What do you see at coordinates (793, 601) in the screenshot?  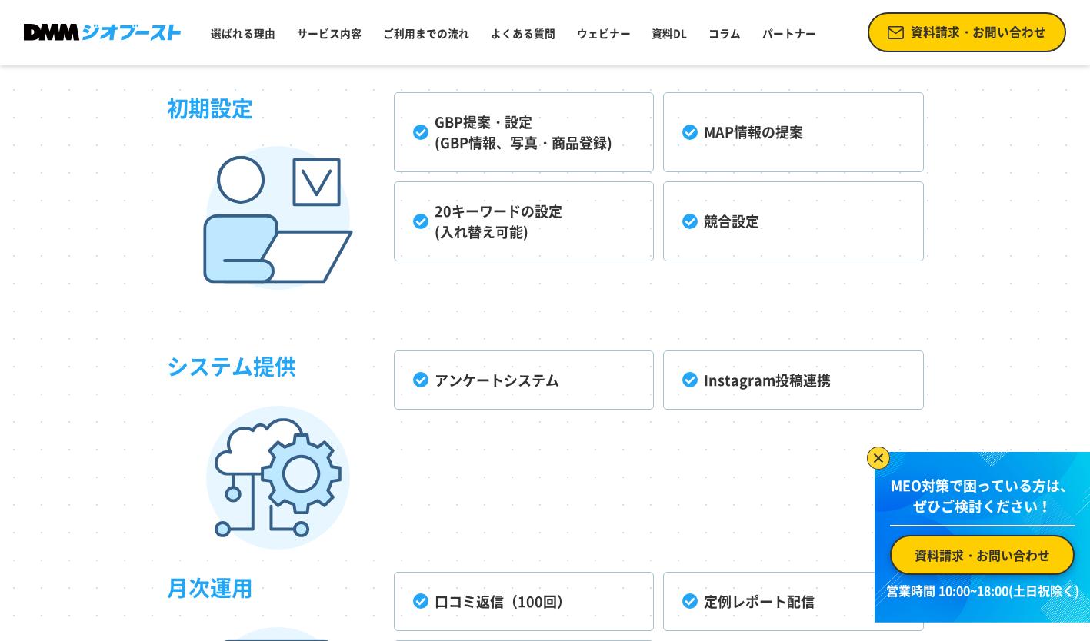 I see `li: 定例レポート配信` at bounding box center [793, 601].